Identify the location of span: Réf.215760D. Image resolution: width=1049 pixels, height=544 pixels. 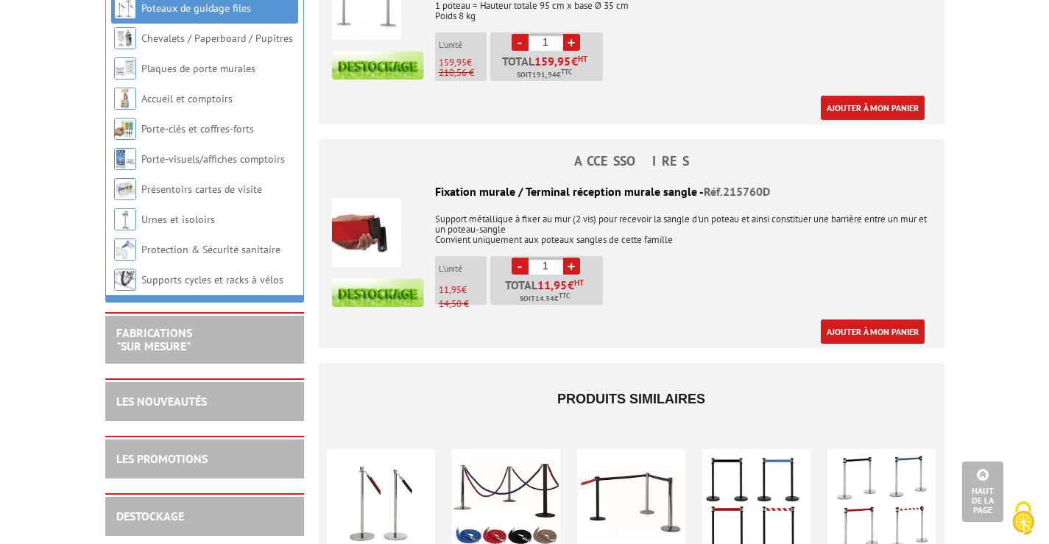
(737, 191).